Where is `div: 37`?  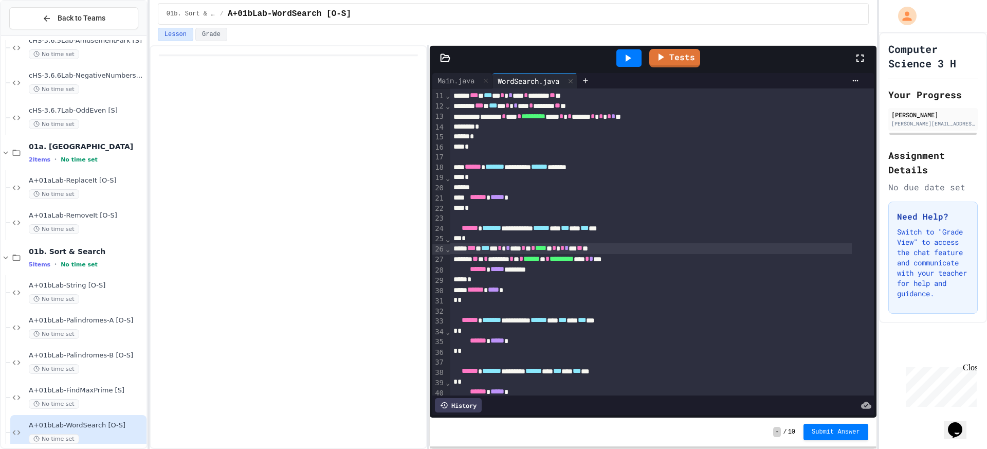
div: 37 is located at coordinates (438, 362).